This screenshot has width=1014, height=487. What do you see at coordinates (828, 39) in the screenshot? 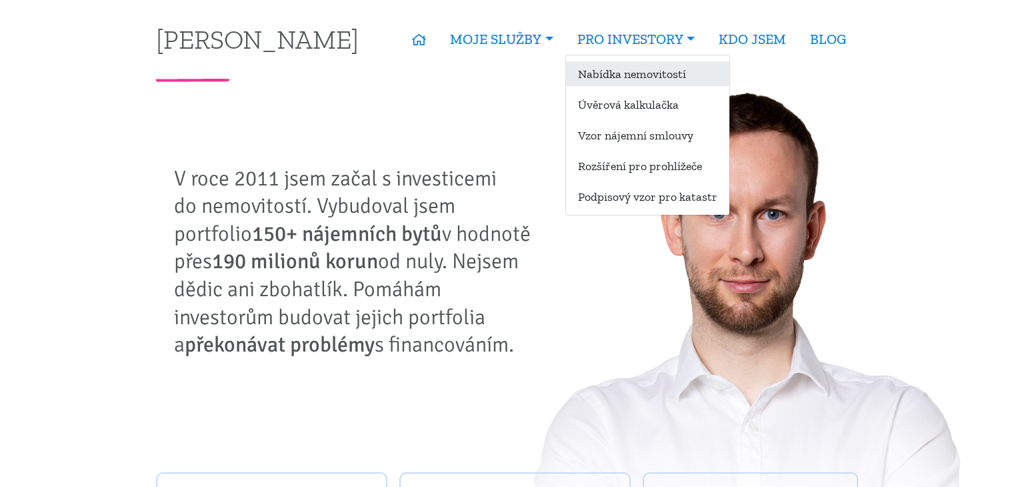
I see `a: BLOG` at bounding box center [828, 39].